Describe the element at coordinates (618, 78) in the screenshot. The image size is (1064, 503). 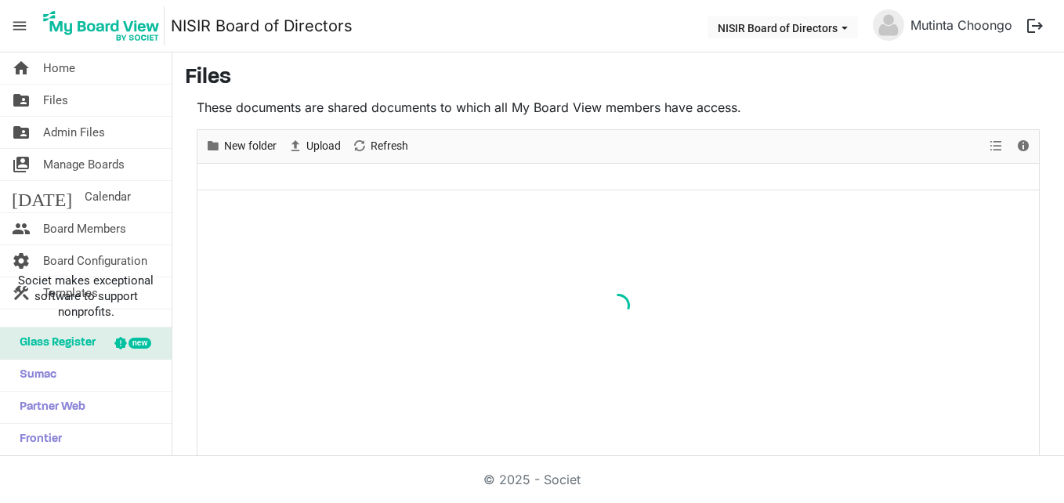
I see `h3: Files` at that location.